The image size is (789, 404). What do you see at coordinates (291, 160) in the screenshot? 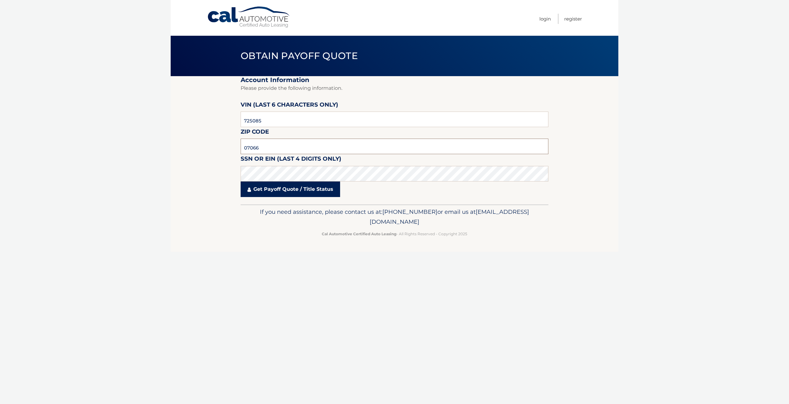
I see `label: SSN or EIN (last 4 digits only)` at bounding box center [291, 160].